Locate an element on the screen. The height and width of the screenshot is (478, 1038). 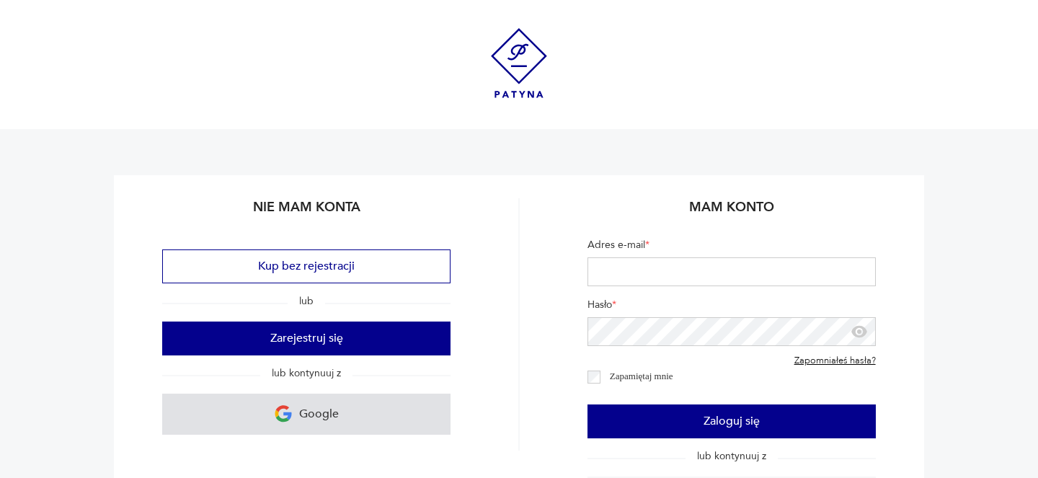
label: Zapamiętaj mnie is located at coordinates (642, 376).